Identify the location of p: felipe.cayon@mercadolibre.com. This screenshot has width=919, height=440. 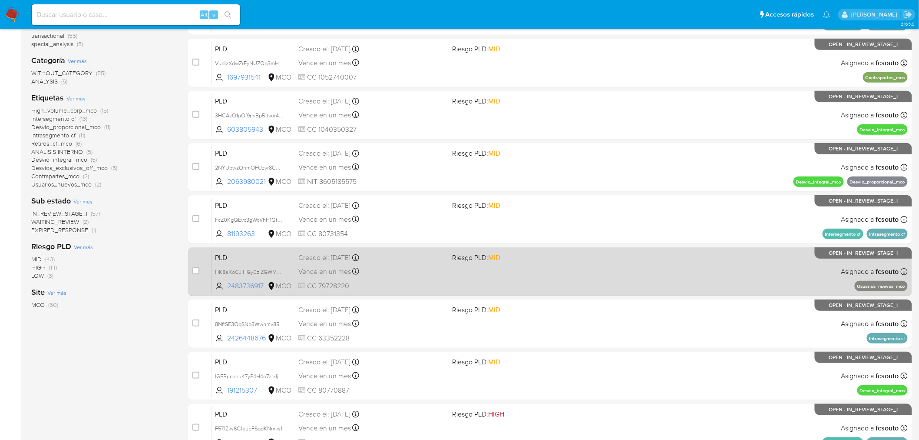
(876, 14).